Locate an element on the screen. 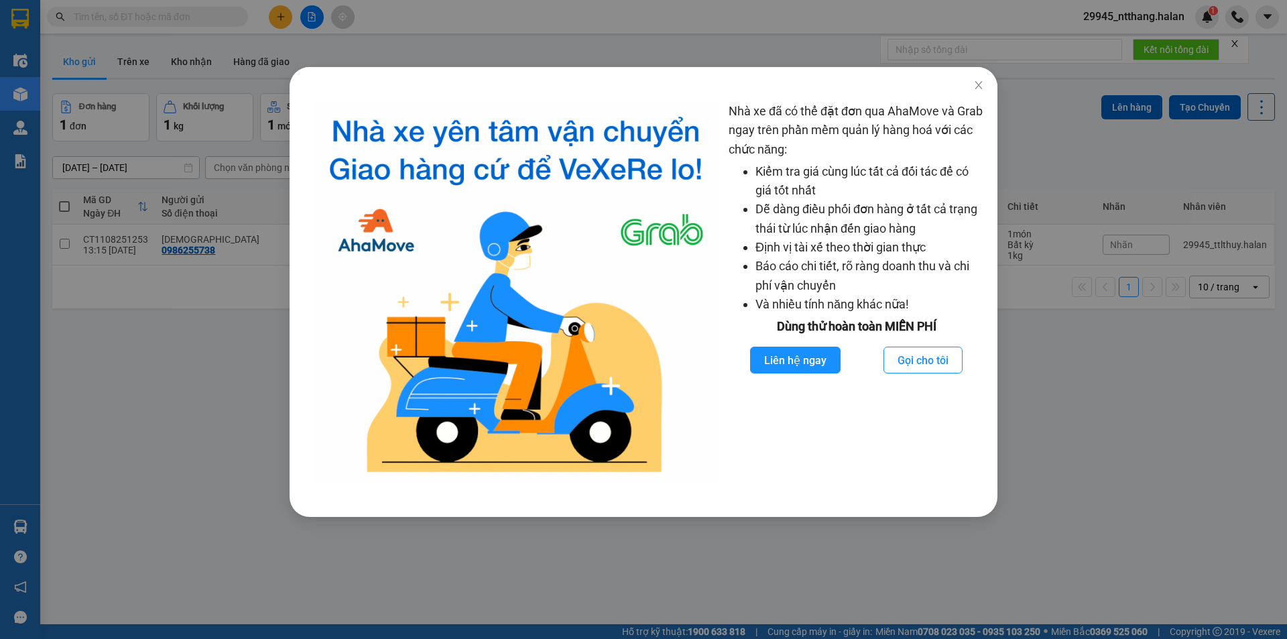 The width and height of the screenshot is (1287, 639). li: Dễ dàng điều phối đơn hàng ở tất cả trạng thái từ lúc nhận đến giao hàng is located at coordinates (870, 219).